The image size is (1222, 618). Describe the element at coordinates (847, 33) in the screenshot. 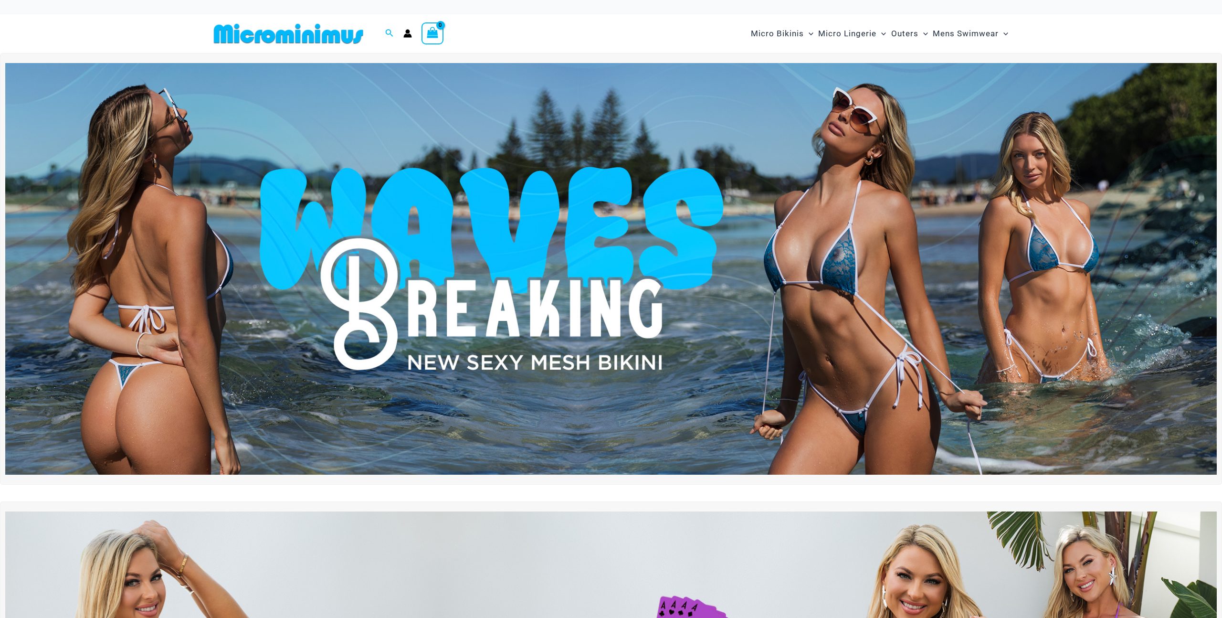

I see `span: Micro Lingerie` at that location.